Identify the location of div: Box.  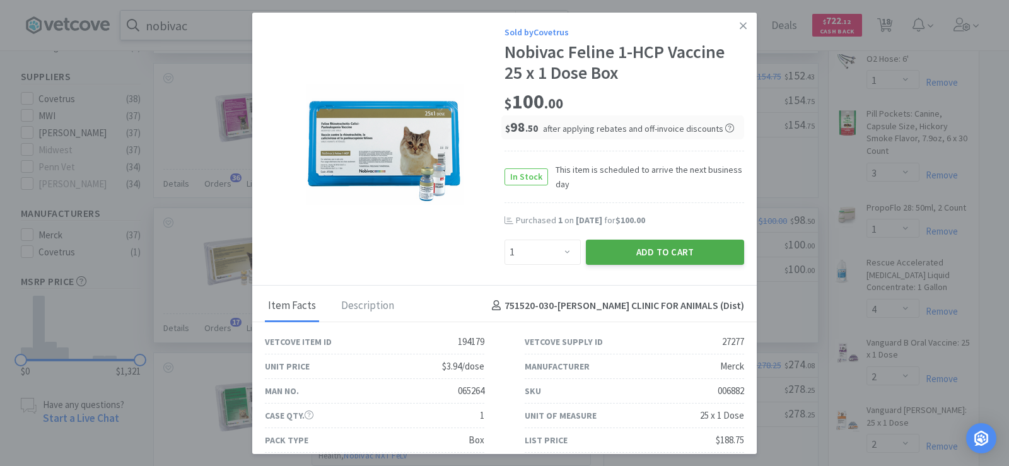
(476, 440).